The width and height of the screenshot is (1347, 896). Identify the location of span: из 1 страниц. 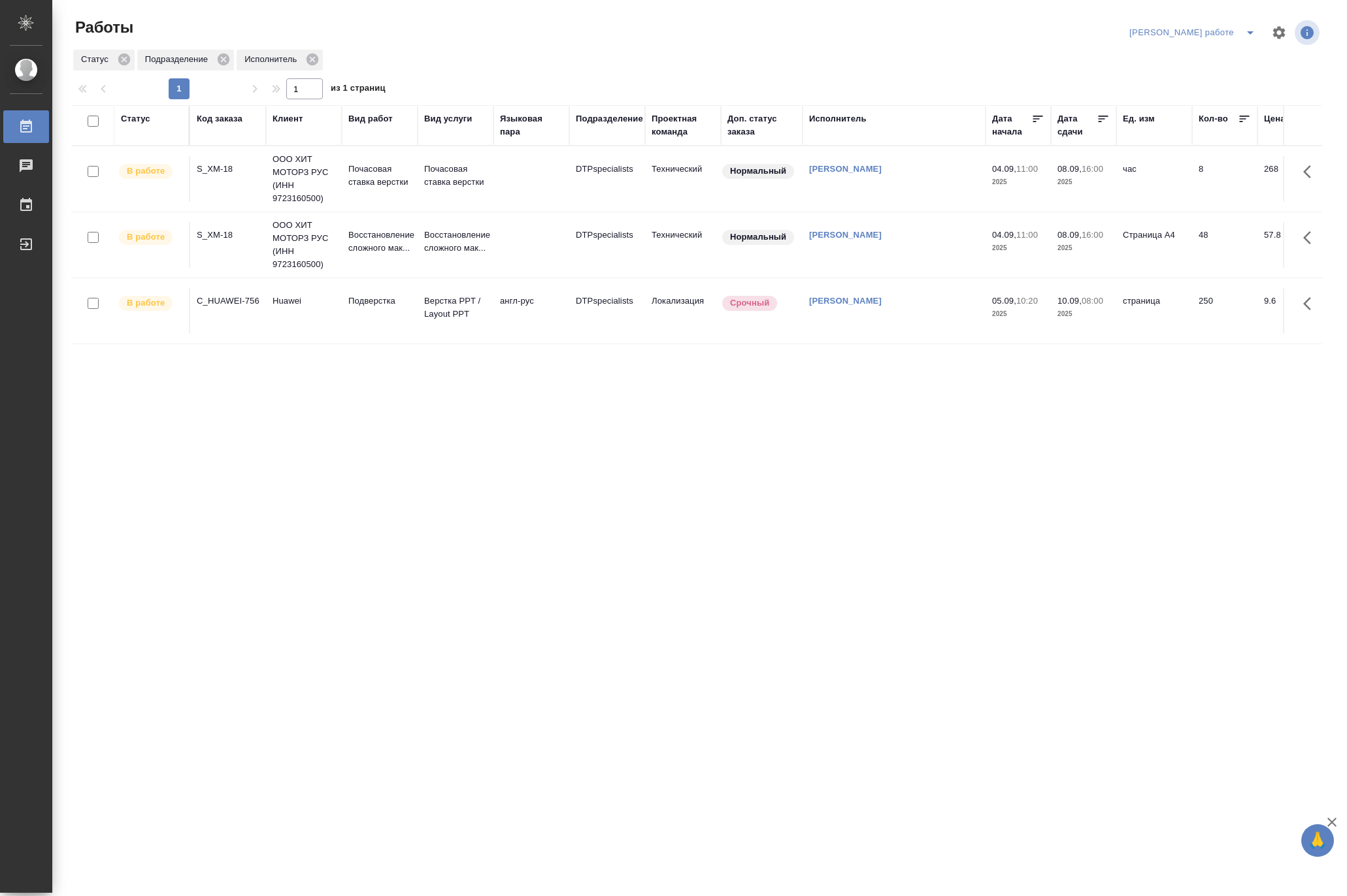
(358, 90).